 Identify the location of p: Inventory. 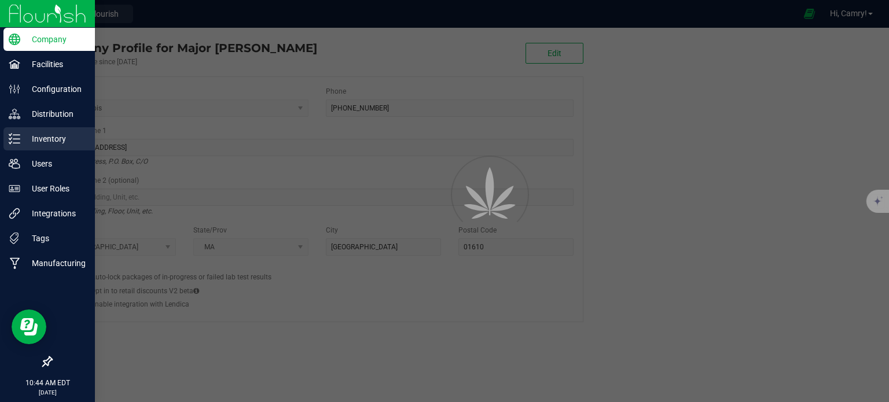
(55, 139).